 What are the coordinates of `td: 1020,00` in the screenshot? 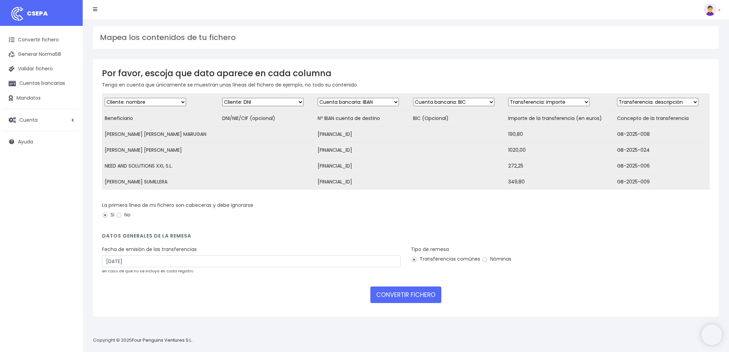 It's located at (560, 150).